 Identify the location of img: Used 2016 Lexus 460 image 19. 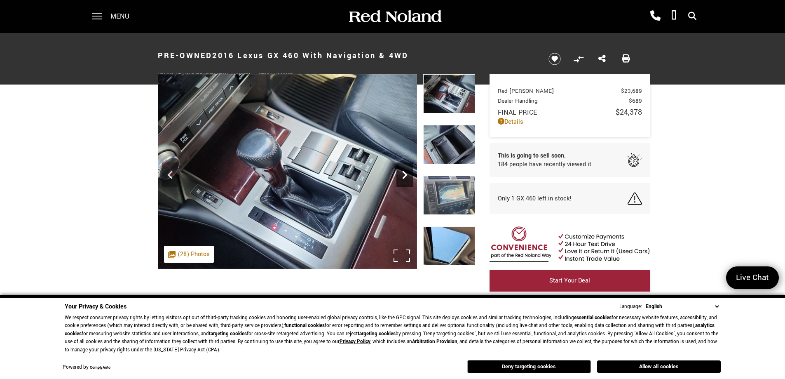
(449, 144).